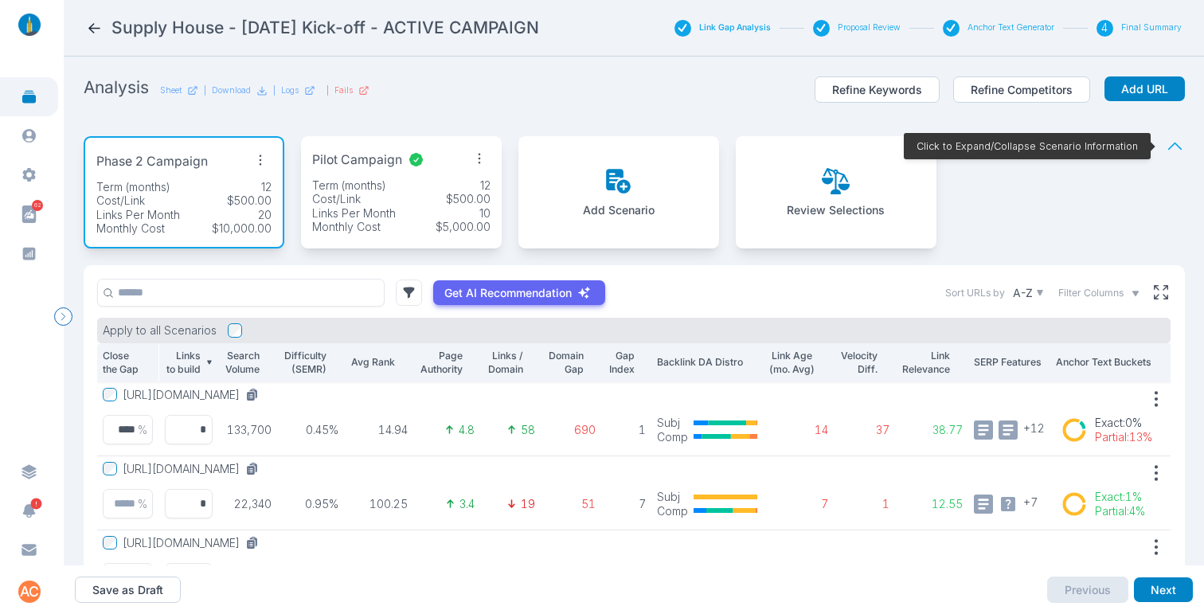 Image resolution: width=1204 pixels, height=614 pixels. I want to click on p: 3.4, so click(467, 504).